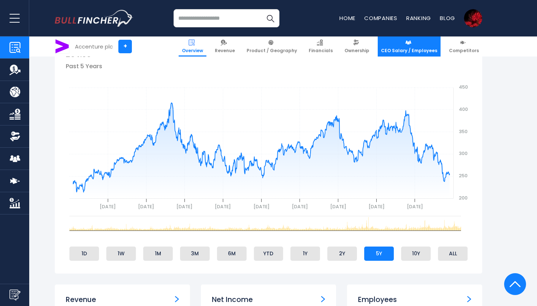 Image resolution: width=537 pixels, height=306 pixels. Describe the element at coordinates (305, 254) in the screenshot. I see `li: 1Y` at that location.